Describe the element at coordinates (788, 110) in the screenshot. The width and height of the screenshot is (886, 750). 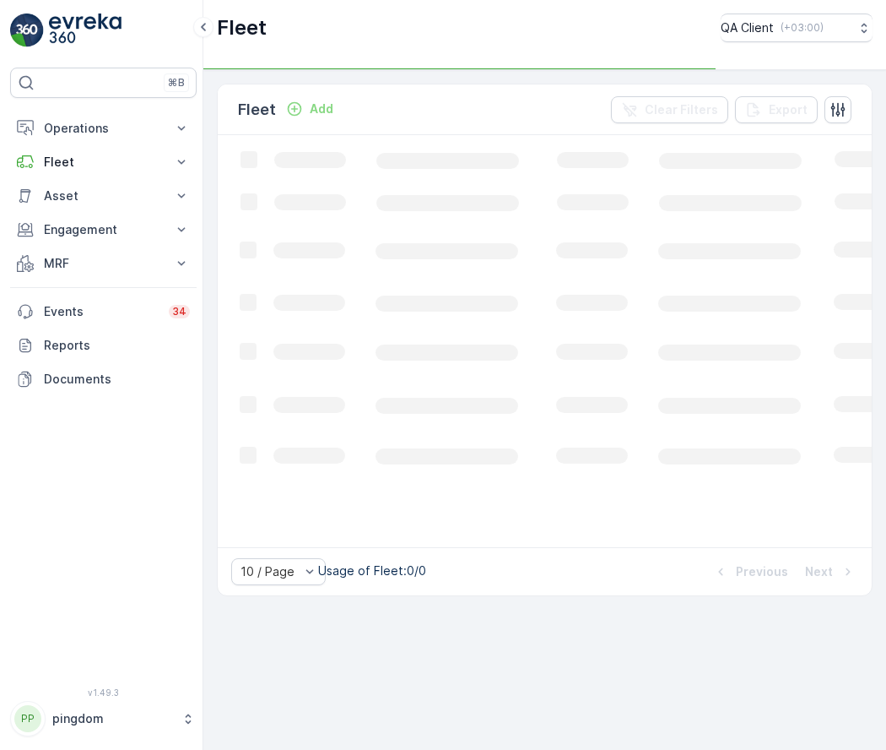
I see `p: Export` at that location.